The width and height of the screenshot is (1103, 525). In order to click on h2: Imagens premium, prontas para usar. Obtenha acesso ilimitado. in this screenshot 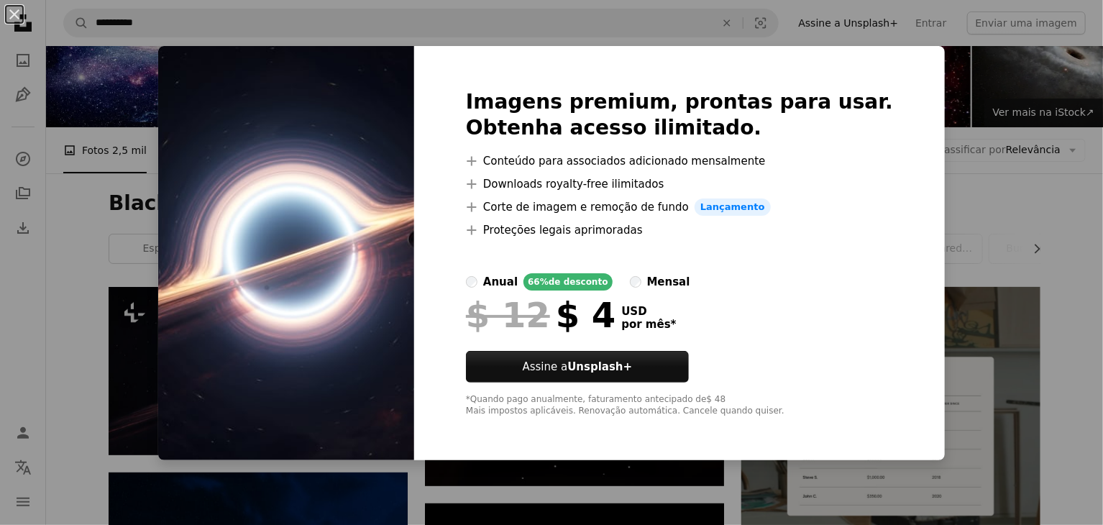, I will do `click(680, 115)`.